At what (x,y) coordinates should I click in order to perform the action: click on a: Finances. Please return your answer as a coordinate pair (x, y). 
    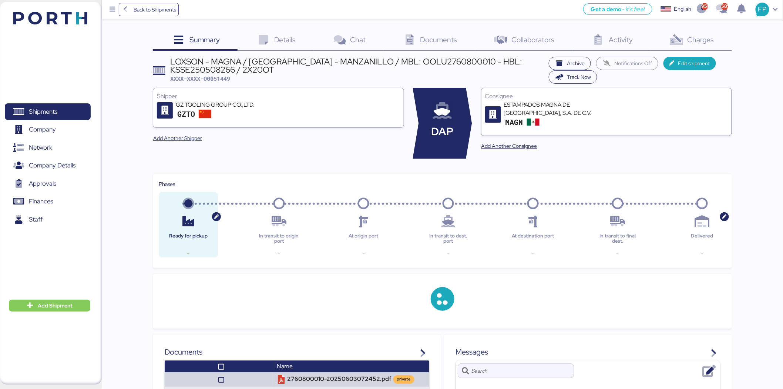
    Looking at the image, I should click on (48, 201).